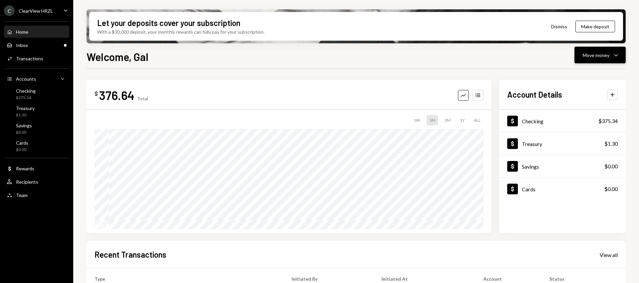 The height and width of the screenshot is (283, 639). Describe the element at coordinates (448, 120) in the screenshot. I see `div: 3M` at that location.